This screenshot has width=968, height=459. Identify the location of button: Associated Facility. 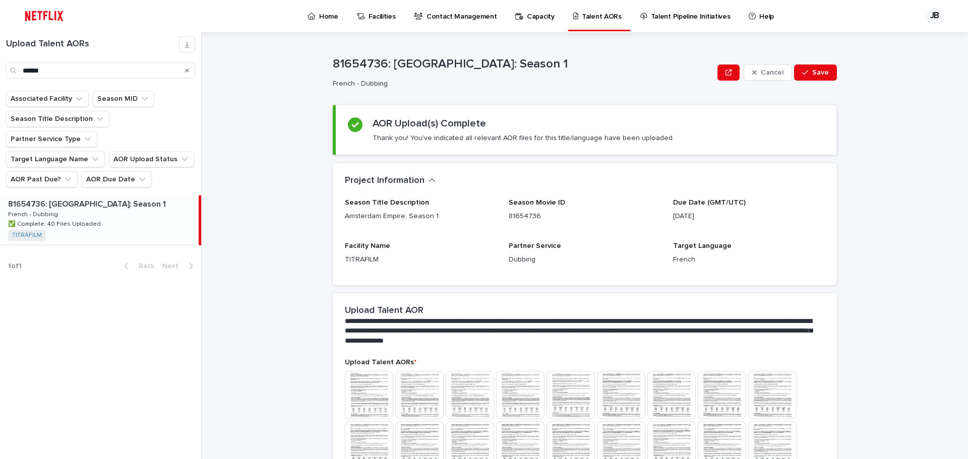
(47, 99).